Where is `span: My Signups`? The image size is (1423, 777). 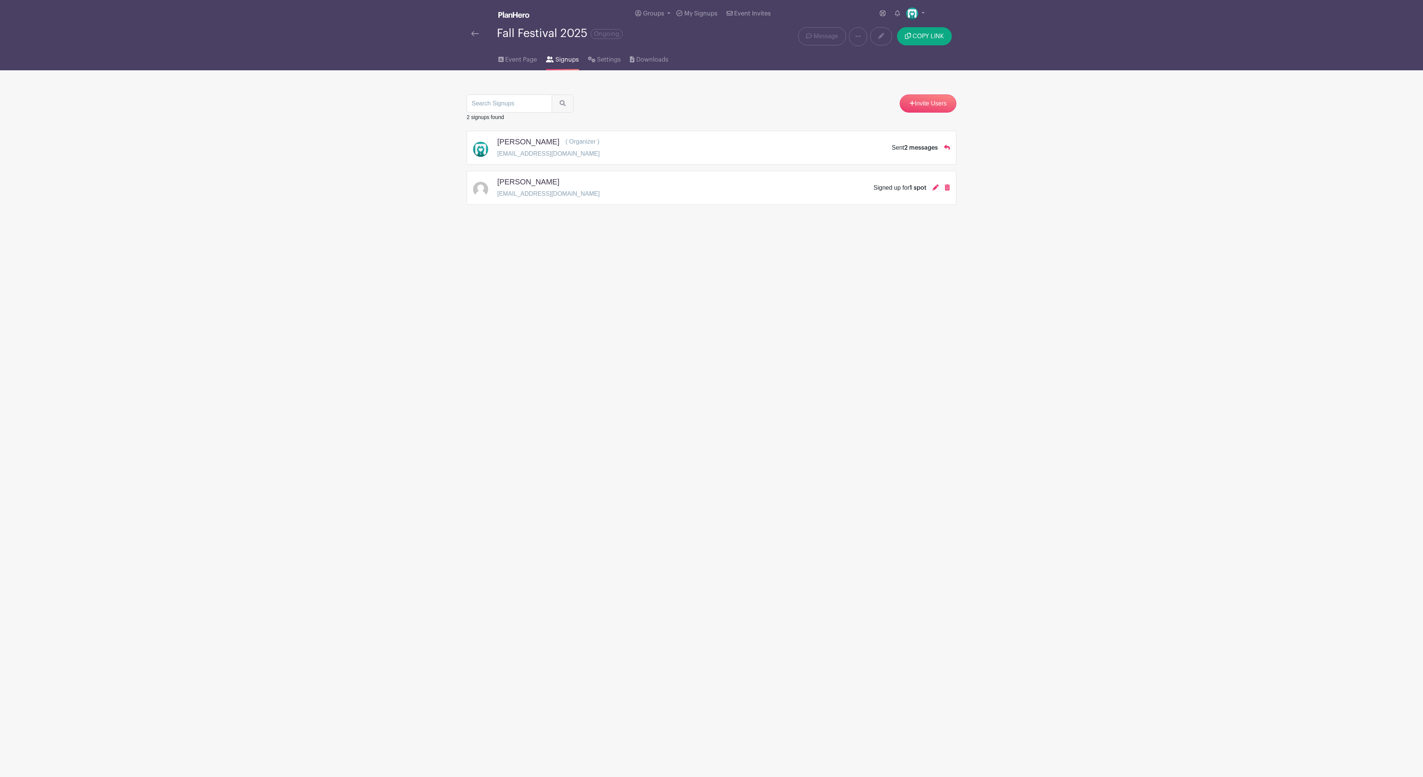 span: My Signups is located at coordinates (701, 14).